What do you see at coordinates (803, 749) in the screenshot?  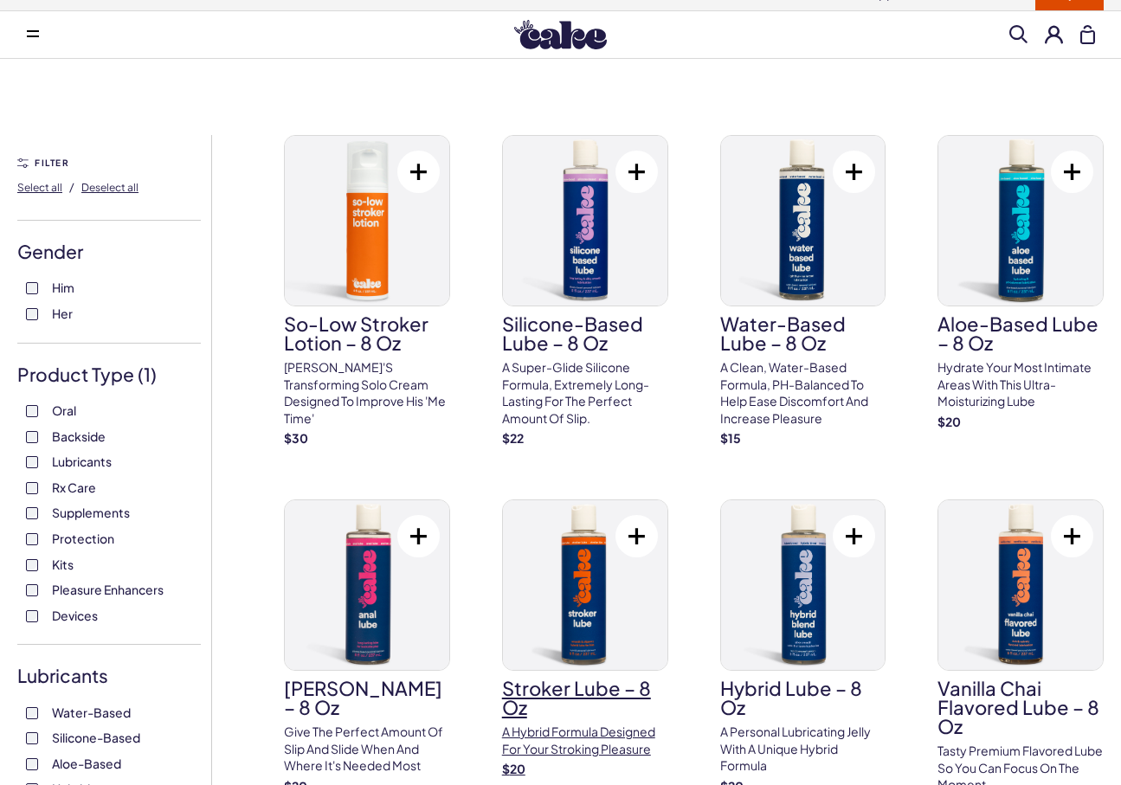 I see `p: A personal lubricating jelly with a unique hybrid formula` at bounding box center [803, 749].